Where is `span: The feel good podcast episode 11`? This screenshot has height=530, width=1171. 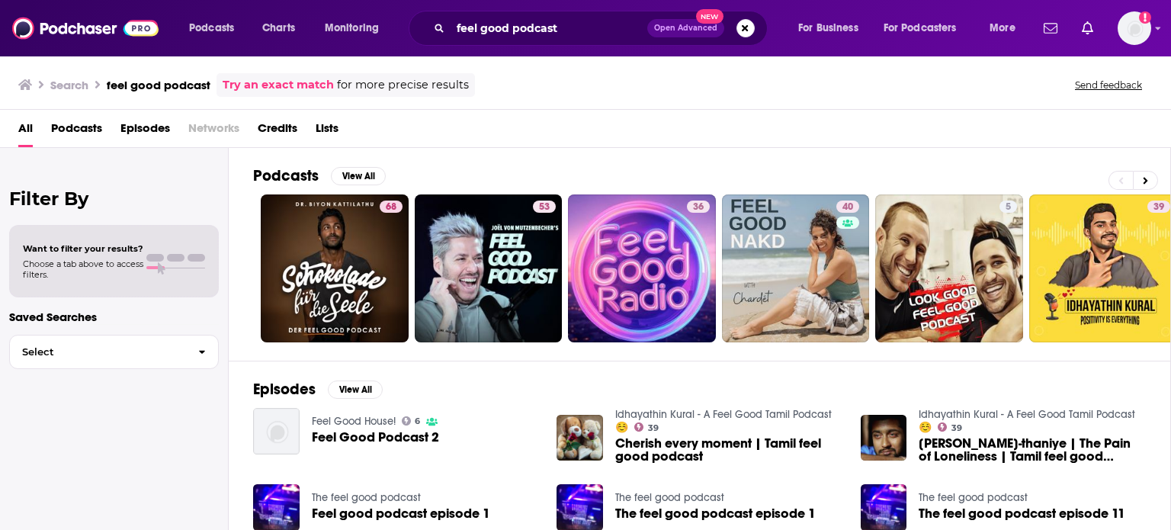 span: The feel good podcast episode 11 is located at coordinates (1022, 513).